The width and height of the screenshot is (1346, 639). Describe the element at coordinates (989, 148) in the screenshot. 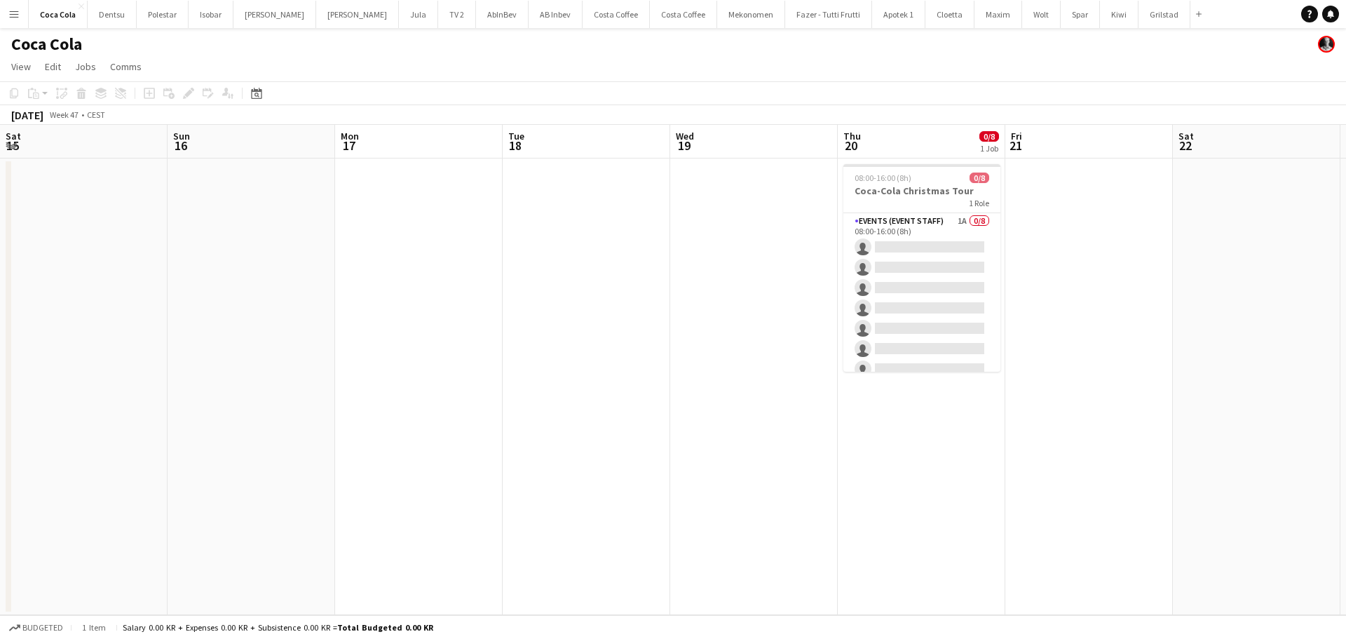

I see `div: 1 Job` at that location.